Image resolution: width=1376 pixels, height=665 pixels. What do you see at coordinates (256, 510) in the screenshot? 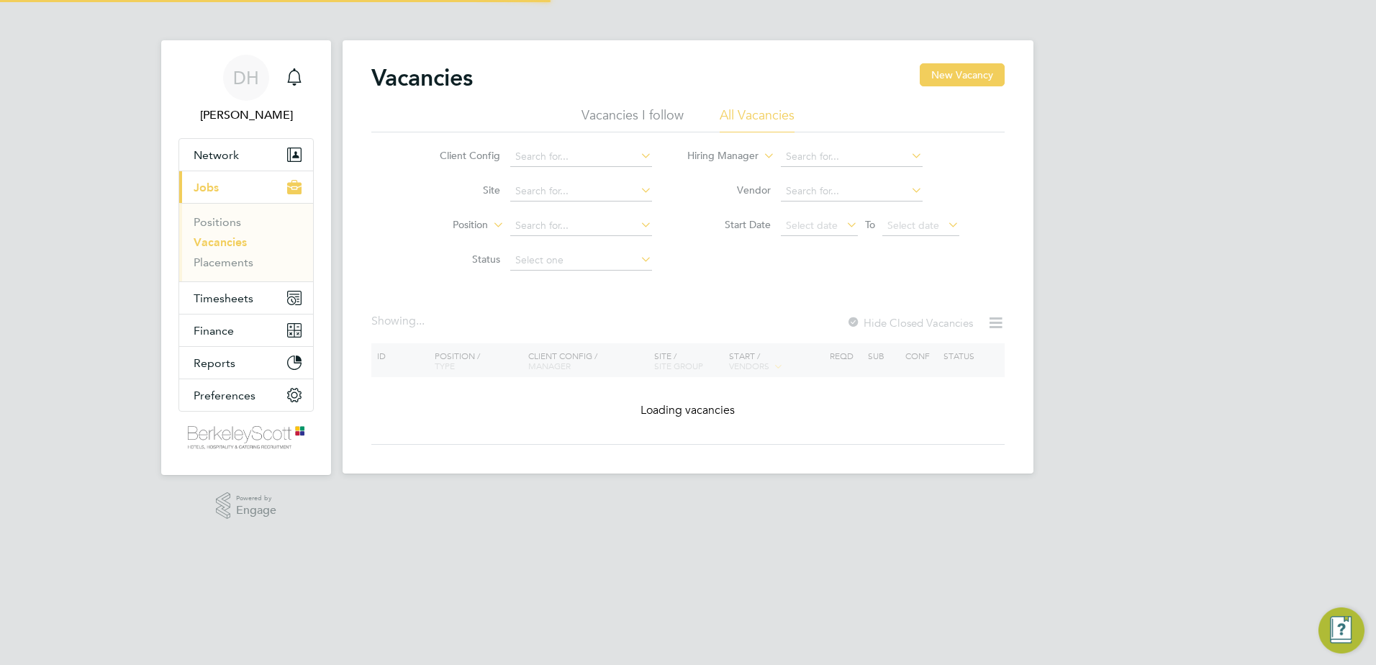
I see `span: Engage` at bounding box center [256, 510].